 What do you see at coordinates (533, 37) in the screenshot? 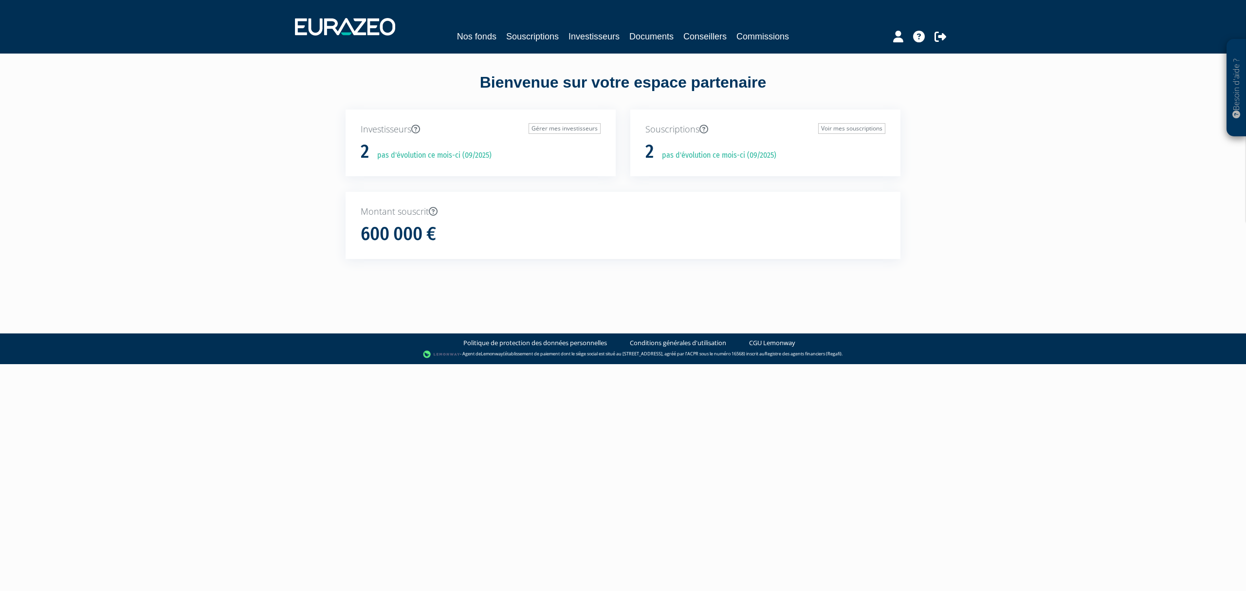
I see `a: Souscriptions` at bounding box center [533, 37].